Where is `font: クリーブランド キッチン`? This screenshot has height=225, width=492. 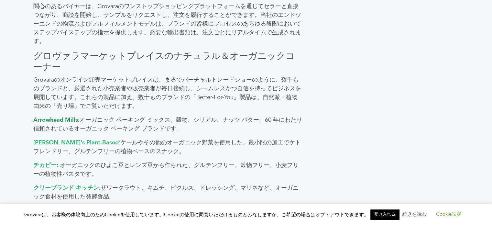
font: クリーブランド キッチン is located at coordinates (66, 188).